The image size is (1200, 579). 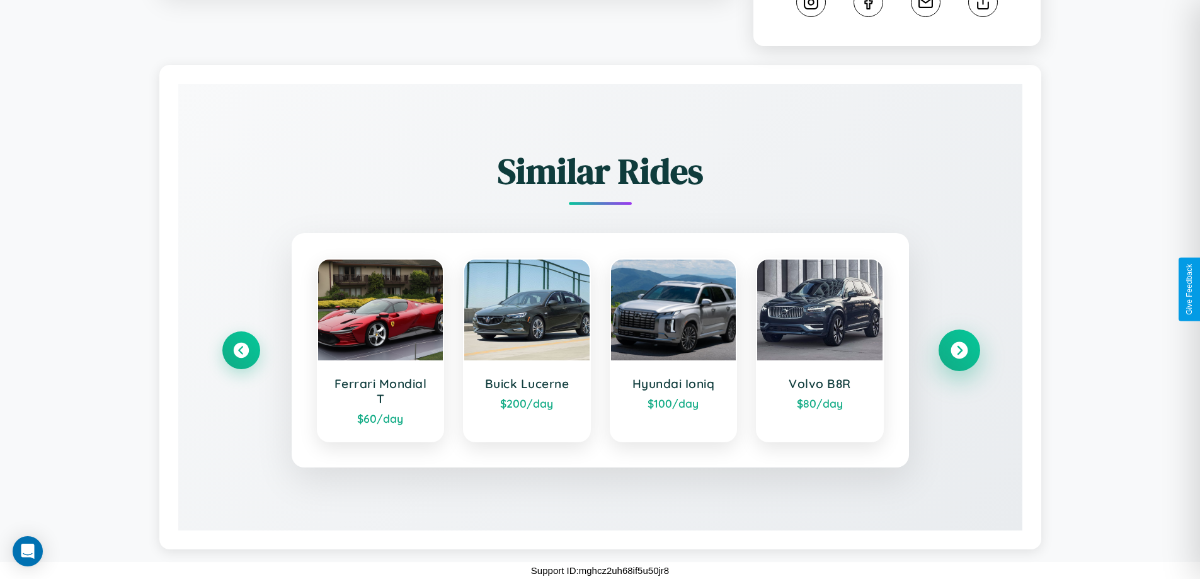 What do you see at coordinates (600, 171) in the screenshot?
I see `h2: Similar Rides` at bounding box center [600, 171].